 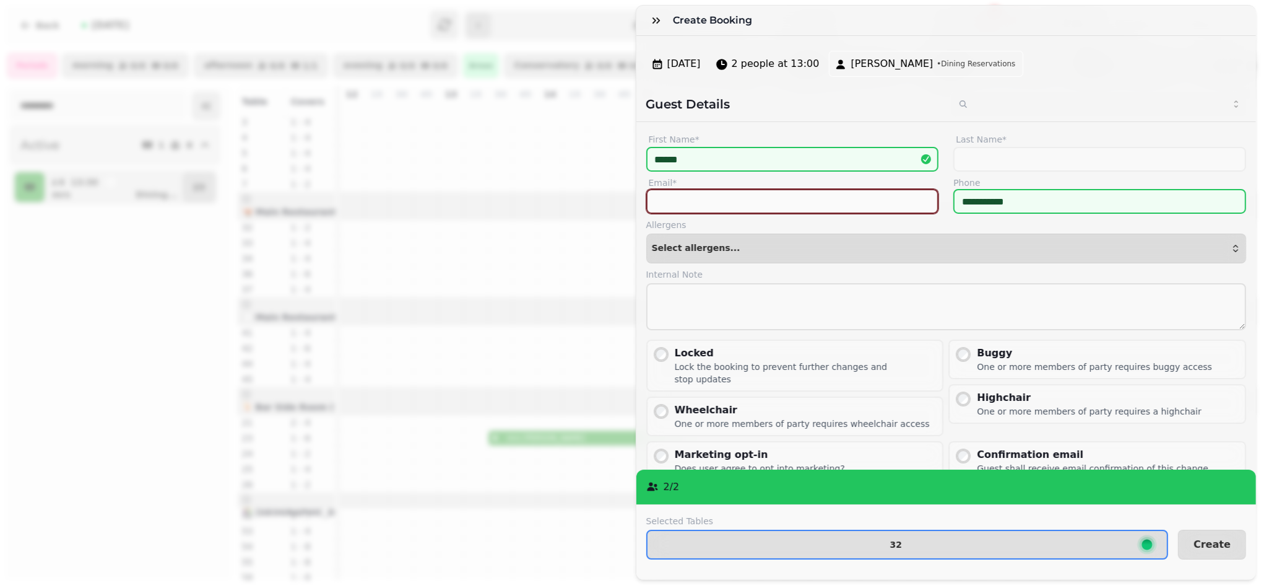 I want to click on div: Marketing opt-in, so click(x=760, y=455).